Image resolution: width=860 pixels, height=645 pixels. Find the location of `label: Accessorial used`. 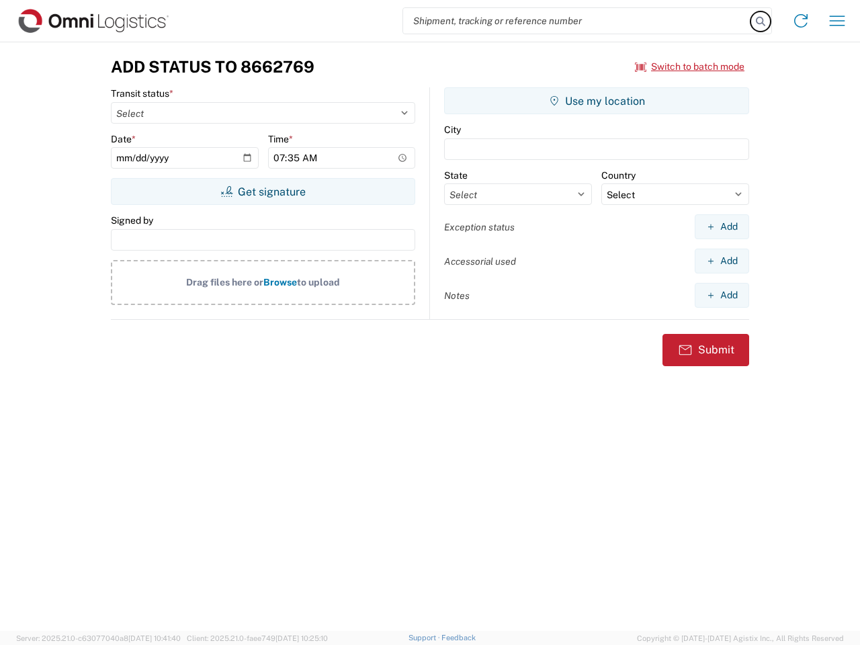

label: Accessorial used is located at coordinates (479, 261).